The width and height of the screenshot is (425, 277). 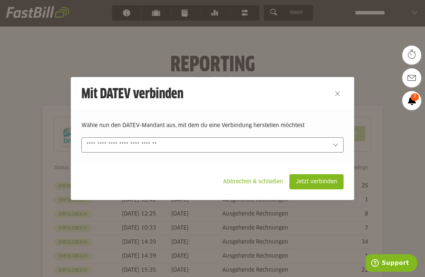 I want to click on a: 7, so click(x=412, y=100).